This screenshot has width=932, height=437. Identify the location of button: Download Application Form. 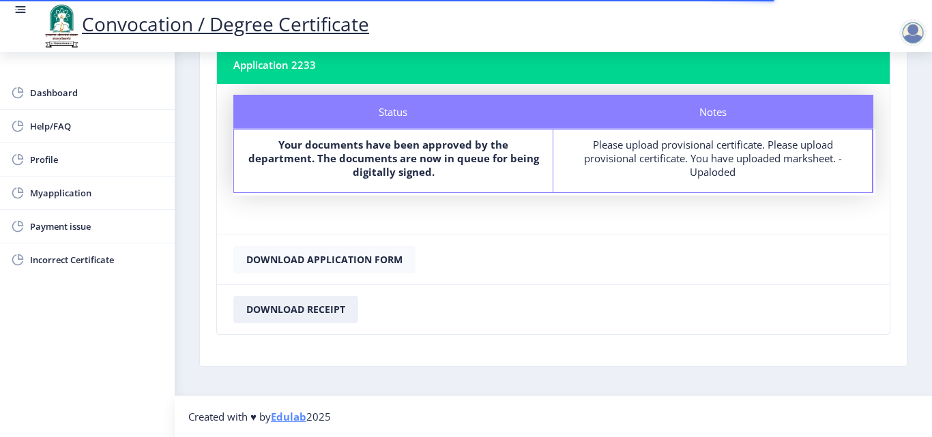
(324, 260).